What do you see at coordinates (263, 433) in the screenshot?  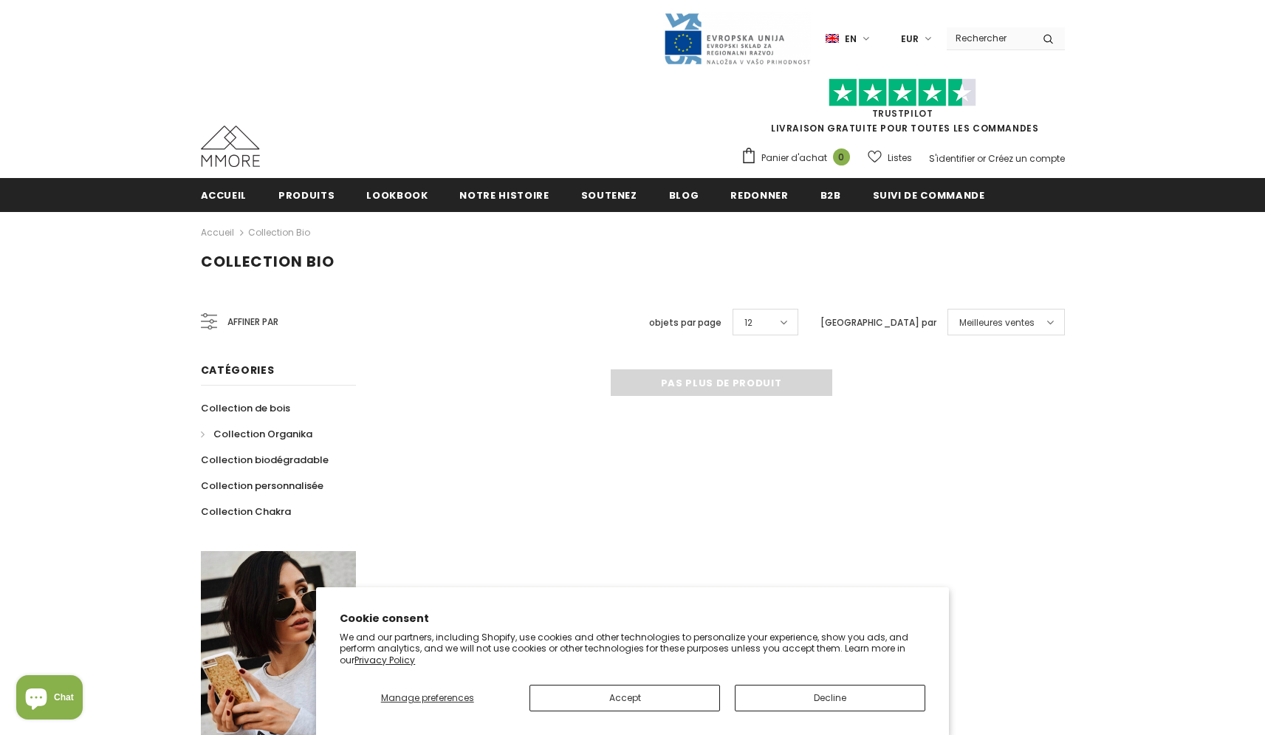 I see `span: Collection Organika` at bounding box center [263, 433].